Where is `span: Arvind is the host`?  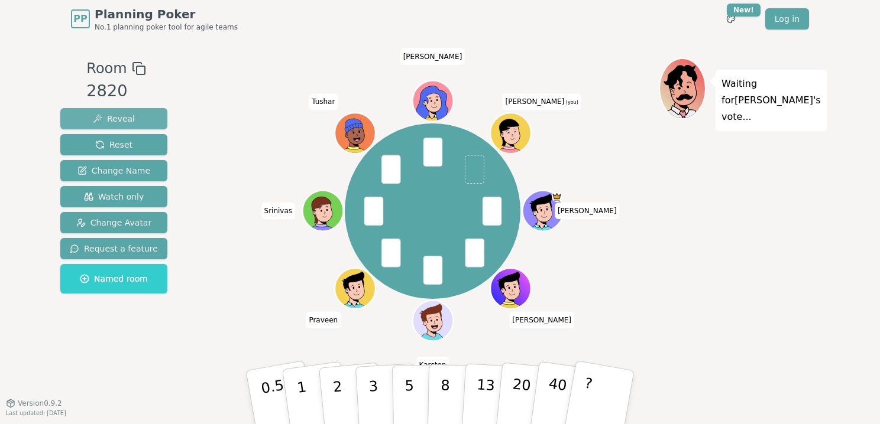
span: Arvind is the host is located at coordinates (556, 197).